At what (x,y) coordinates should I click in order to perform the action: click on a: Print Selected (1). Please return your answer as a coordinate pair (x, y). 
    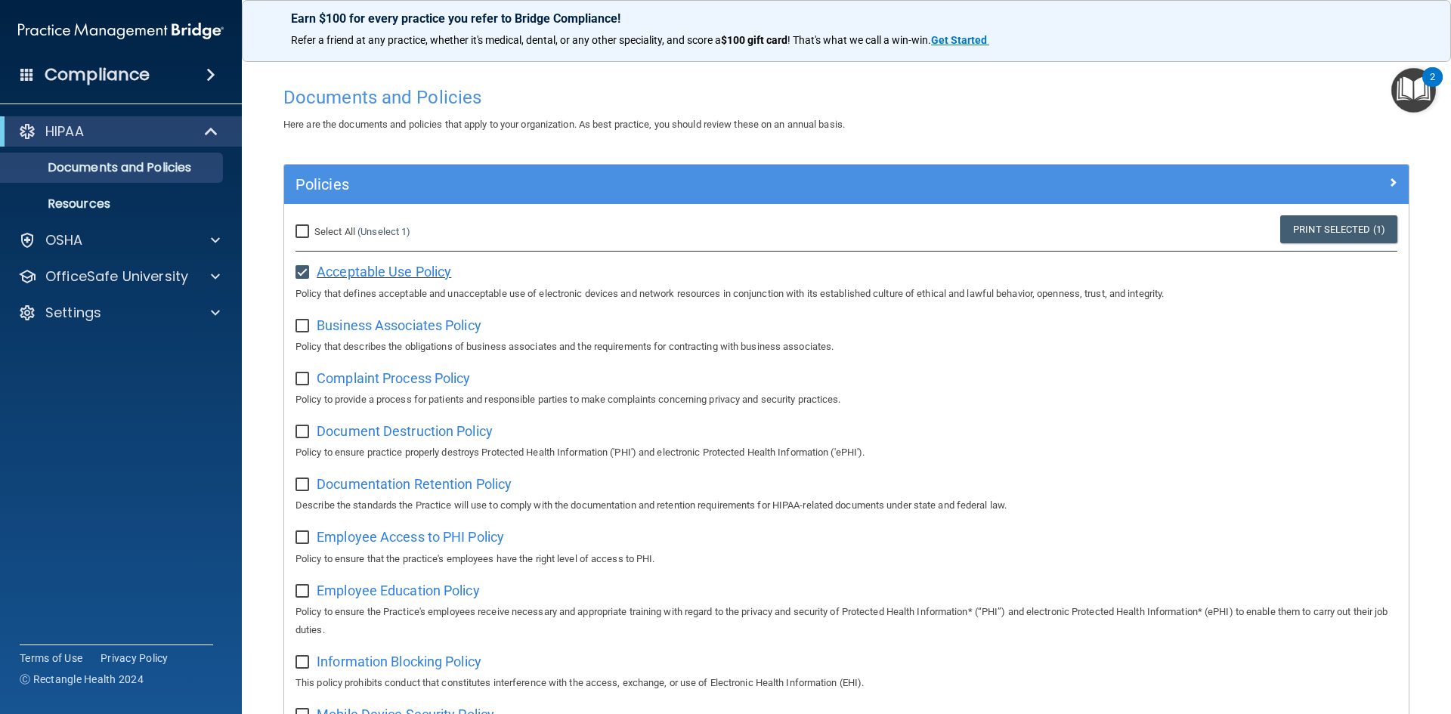
    Looking at the image, I should click on (1339, 229).